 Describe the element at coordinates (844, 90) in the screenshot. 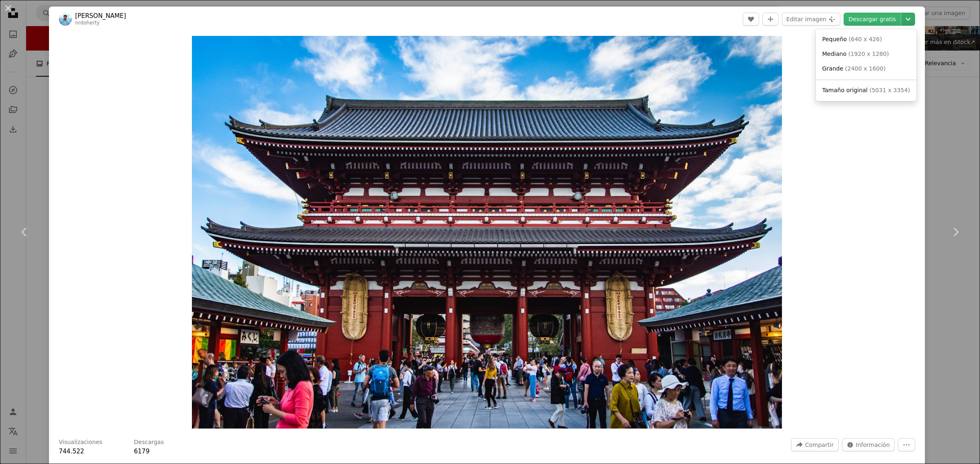

I see `span: Tamaño original` at that location.